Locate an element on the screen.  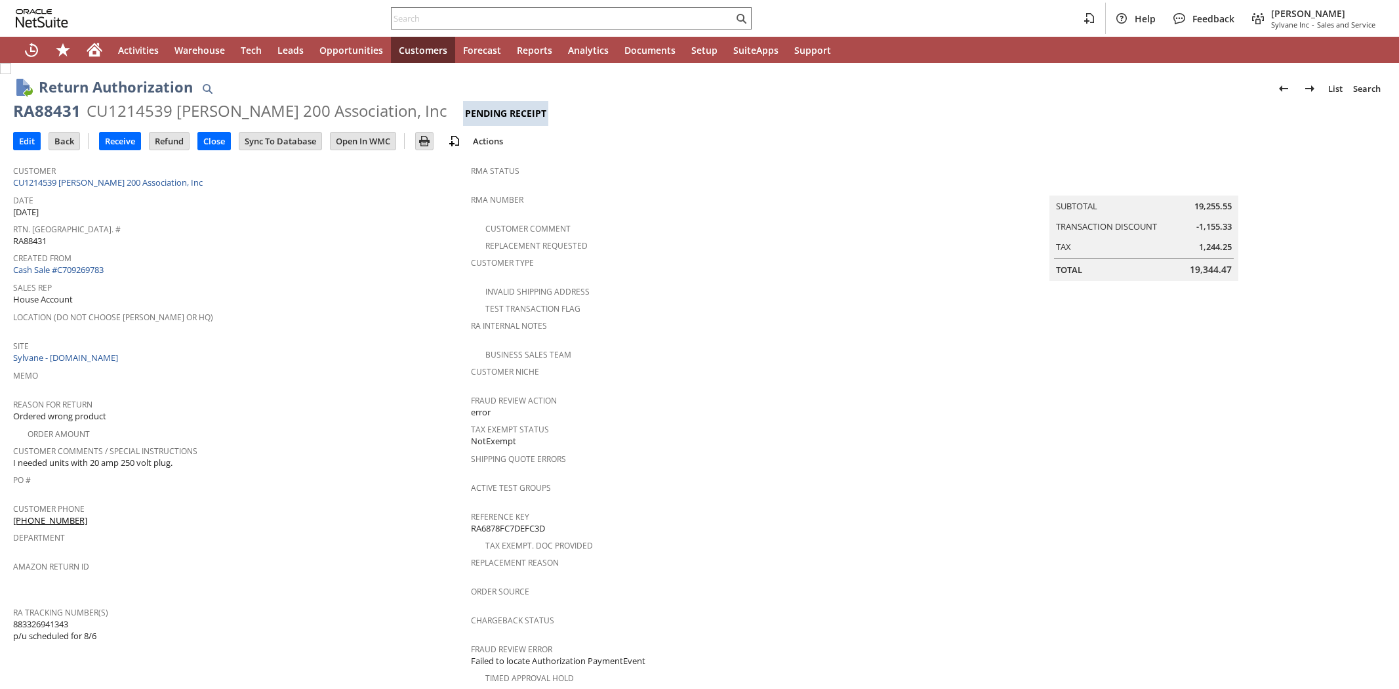
a: RA Internal Notes is located at coordinates (509, 325).